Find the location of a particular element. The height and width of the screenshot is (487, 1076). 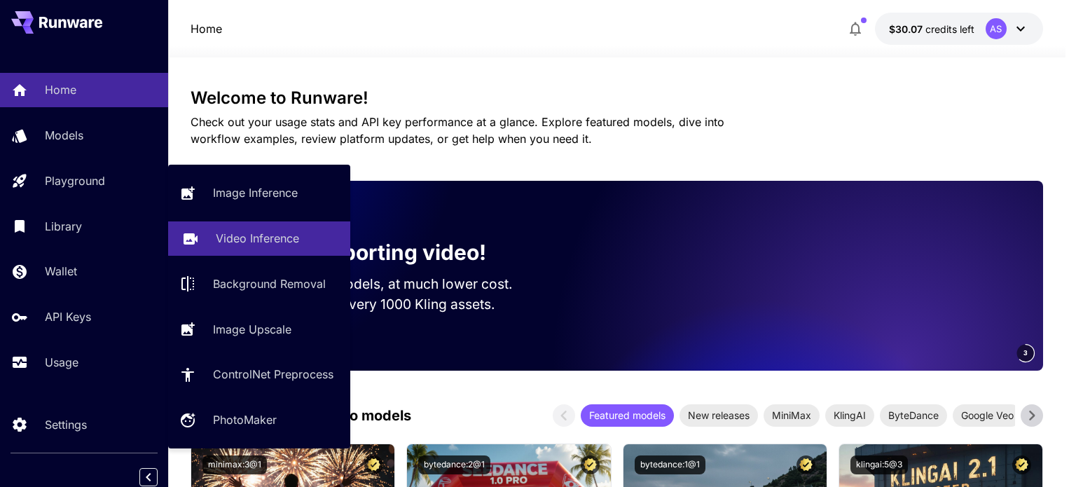

a: Image Upscale is located at coordinates (259, 328).